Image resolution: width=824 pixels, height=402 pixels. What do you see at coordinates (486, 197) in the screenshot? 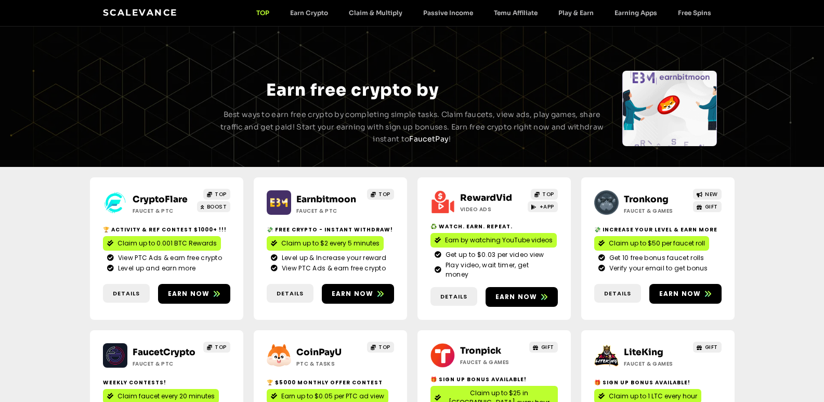
I see `a: RewardVid` at bounding box center [486, 197].